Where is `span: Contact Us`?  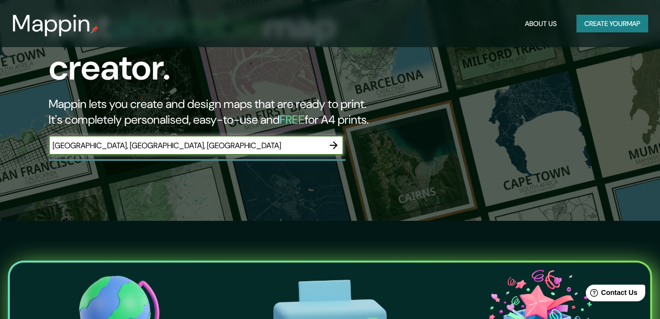
span: Contact Us is located at coordinates (47, 12).